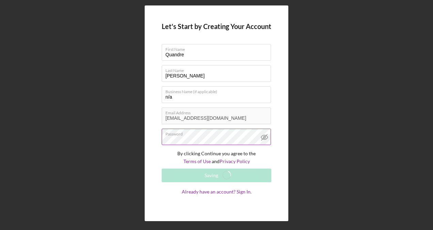 Image resolution: width=433 pixels, height=230 pixels. Describe the element at coordinates (217, 157) in the screenshot. I see `p: By clicking Continue you agree to the and` at that location.